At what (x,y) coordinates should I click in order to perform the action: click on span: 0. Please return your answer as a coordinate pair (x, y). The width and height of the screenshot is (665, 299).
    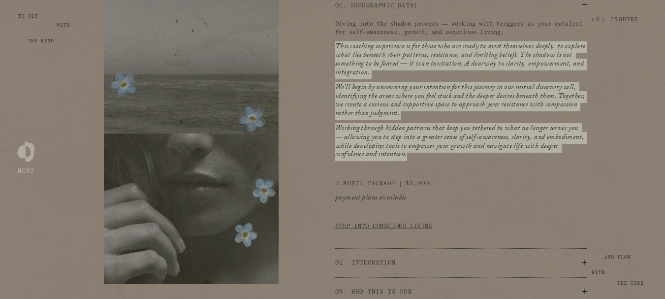
    Looking at the image, I should click on (597, 20).